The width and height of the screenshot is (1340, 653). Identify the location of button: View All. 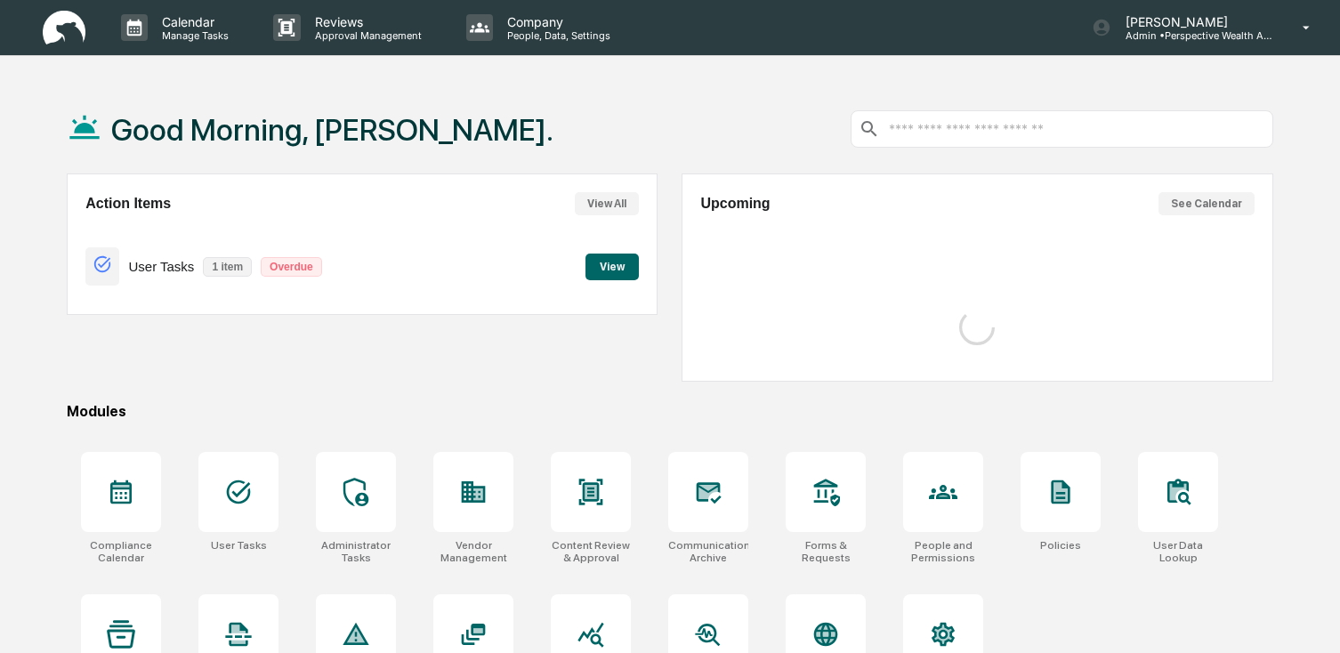
(607, 204).